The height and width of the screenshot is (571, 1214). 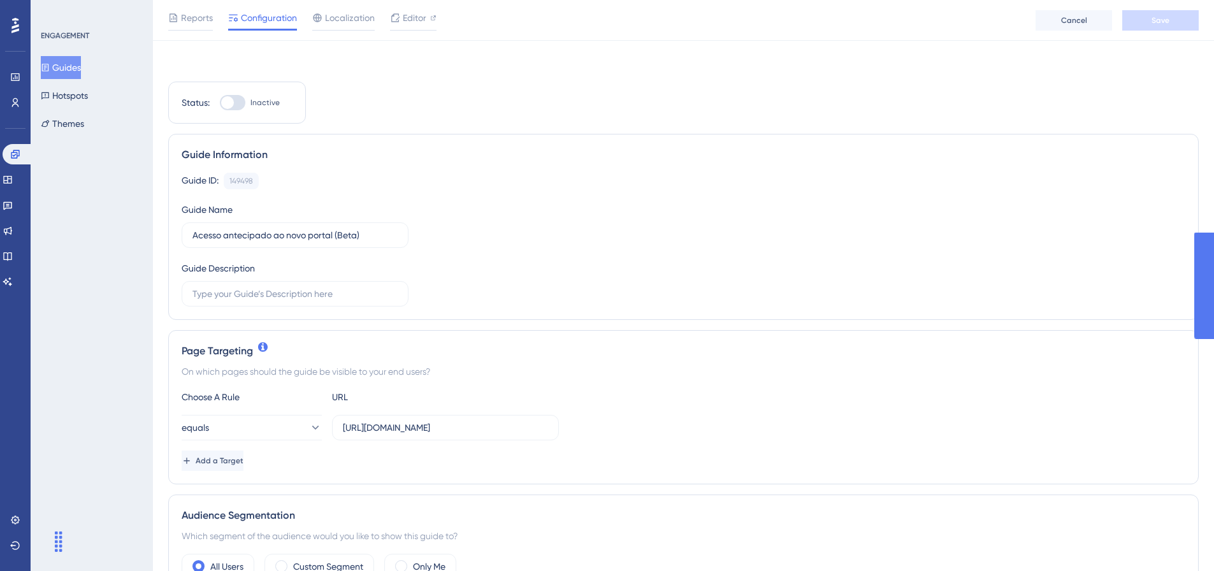 What do you see at coordinates (414, 18) in the screenshot?
I see `span: Editor` at bounding box center [414, 18].